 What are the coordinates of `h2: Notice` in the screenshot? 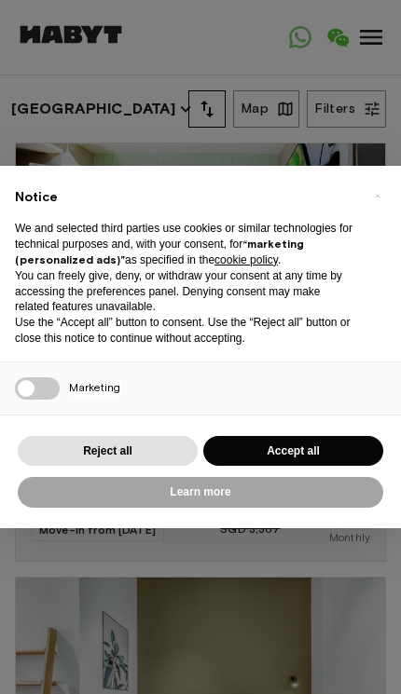 It's located at (185, 197).